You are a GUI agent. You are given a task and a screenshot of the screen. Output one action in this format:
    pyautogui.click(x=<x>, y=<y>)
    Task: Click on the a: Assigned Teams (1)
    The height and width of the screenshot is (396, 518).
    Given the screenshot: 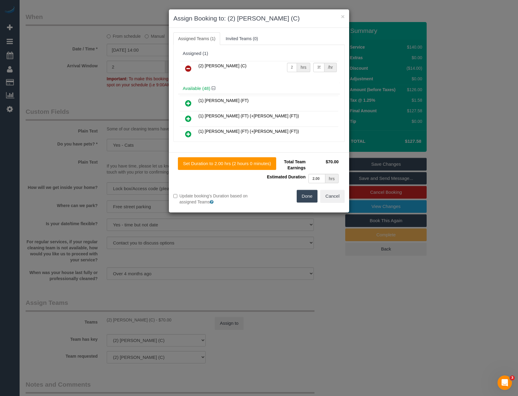 What is the action you would take?
    pyautogui.click(x=197, y=39)
    